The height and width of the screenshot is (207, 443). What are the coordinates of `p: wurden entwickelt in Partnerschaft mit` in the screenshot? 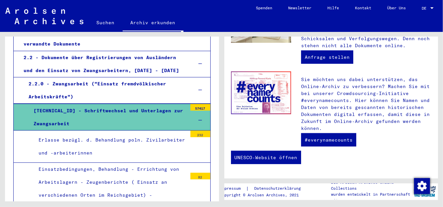 It's located at (371, 197).